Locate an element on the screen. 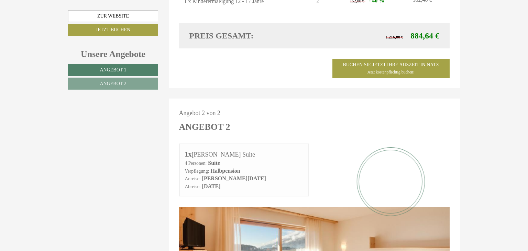 Image resolution: width=528 pixels, height=251 pixels. a: Buchen Sie jetzt ihre Auszeit in NatzJetzt kostenpflichtig buchen! is located at coordinates (391, 68).